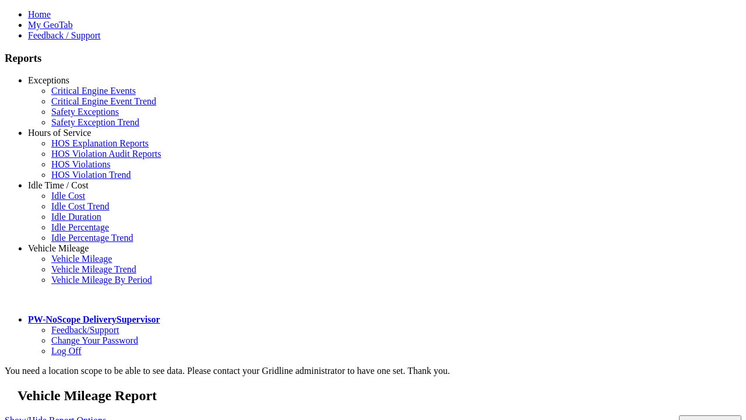  Describe the element at coordinates (94, 319) in the screenshot. I see `a: PW-NoScope DeliverySupervisor` at that location.